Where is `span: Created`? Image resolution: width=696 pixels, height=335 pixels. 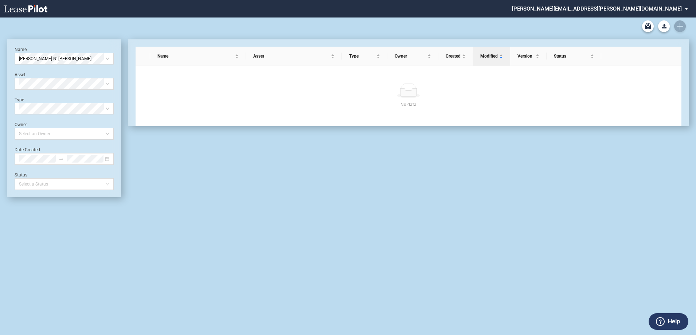
span: Created is located at coordinates (453, 56).